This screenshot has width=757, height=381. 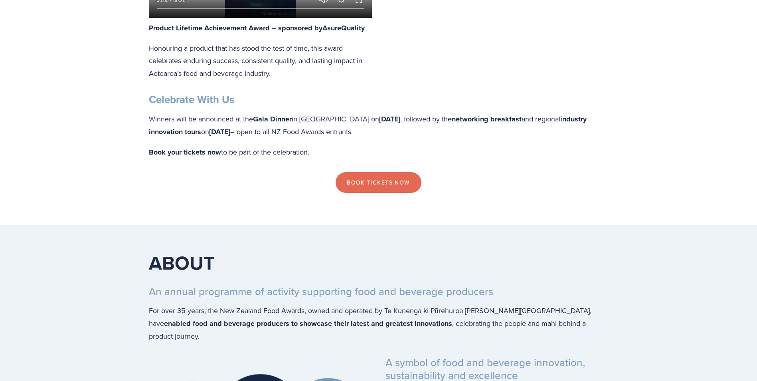 I want to click on p: For over 35 years, the New Zealand Food Awards, owned and operated by Te Kunenga ki Pūrehuroa [PE..., so click(x=379, y=323).